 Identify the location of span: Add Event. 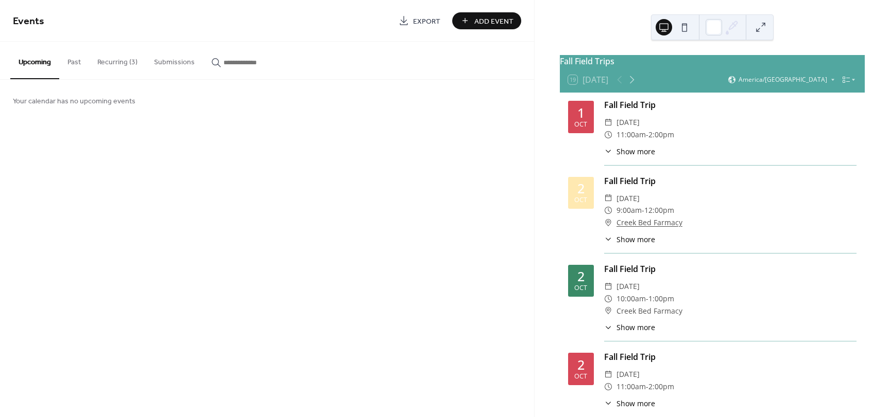
(494, 21).